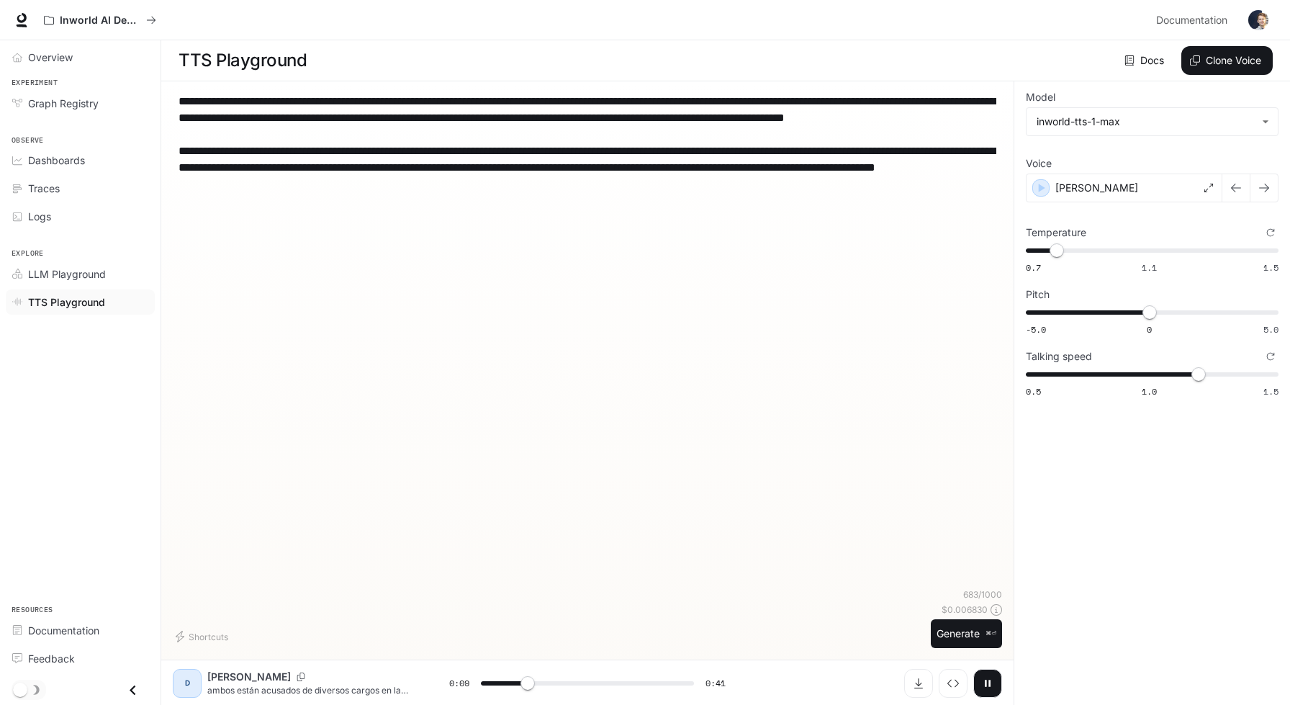  What do you see at coordinates (1149, 267) in the screenshot?
I see `span: 1.1` at bounding box center [1149, 267].